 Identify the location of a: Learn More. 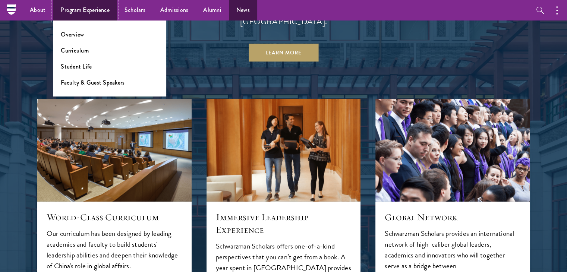
(283, 53).